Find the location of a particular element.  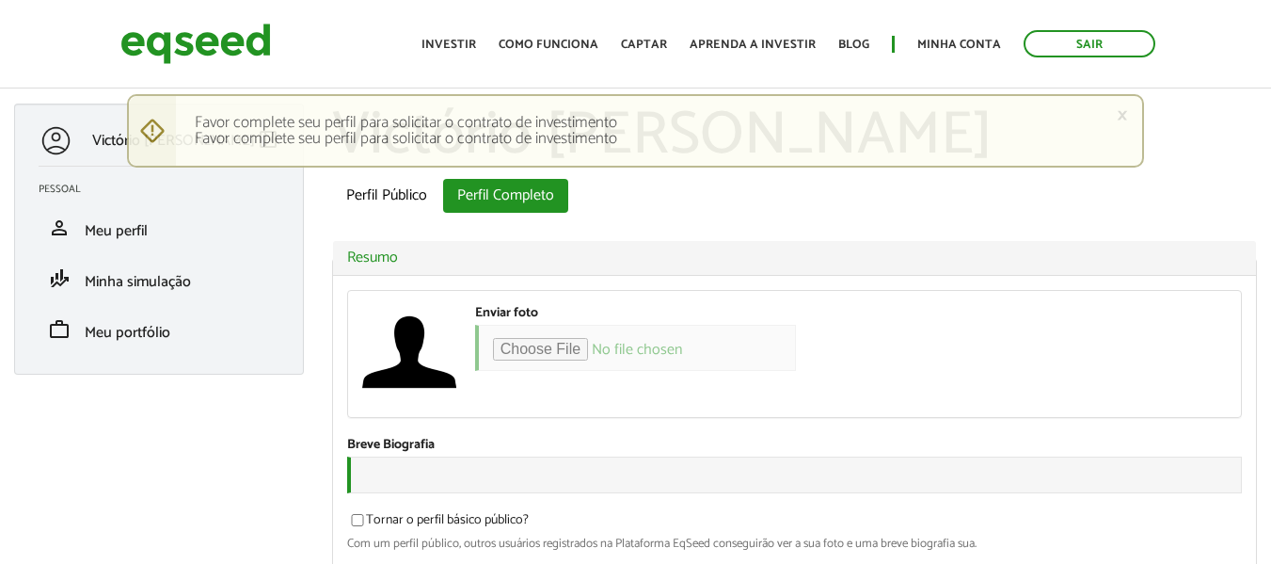

a: Minha conta is located at coordinates (959, 44).